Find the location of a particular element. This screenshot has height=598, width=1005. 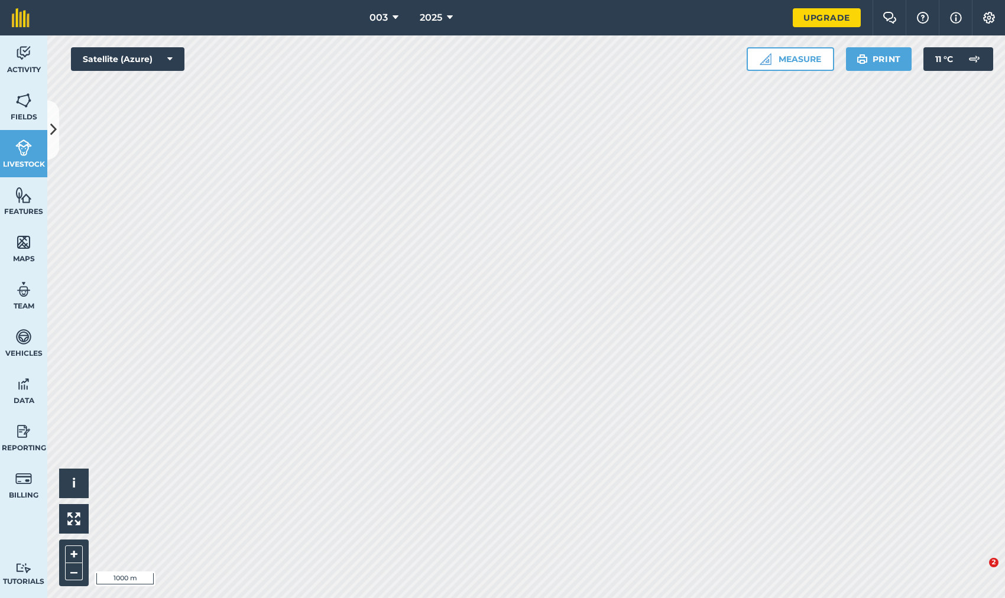

img: A cog icon is located at coordinates (989, 18).